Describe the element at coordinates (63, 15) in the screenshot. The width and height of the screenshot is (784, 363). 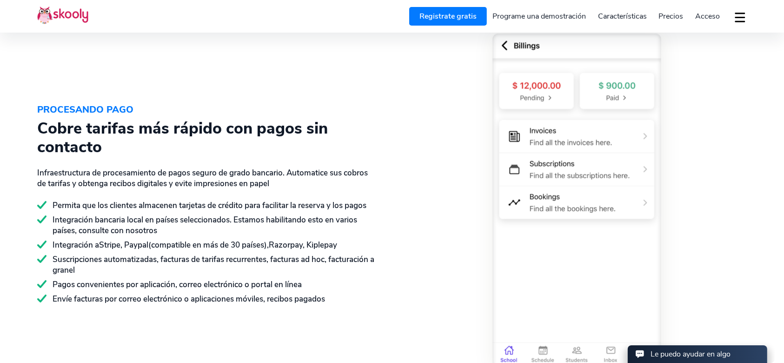
I see `img: Skooly` at that location.